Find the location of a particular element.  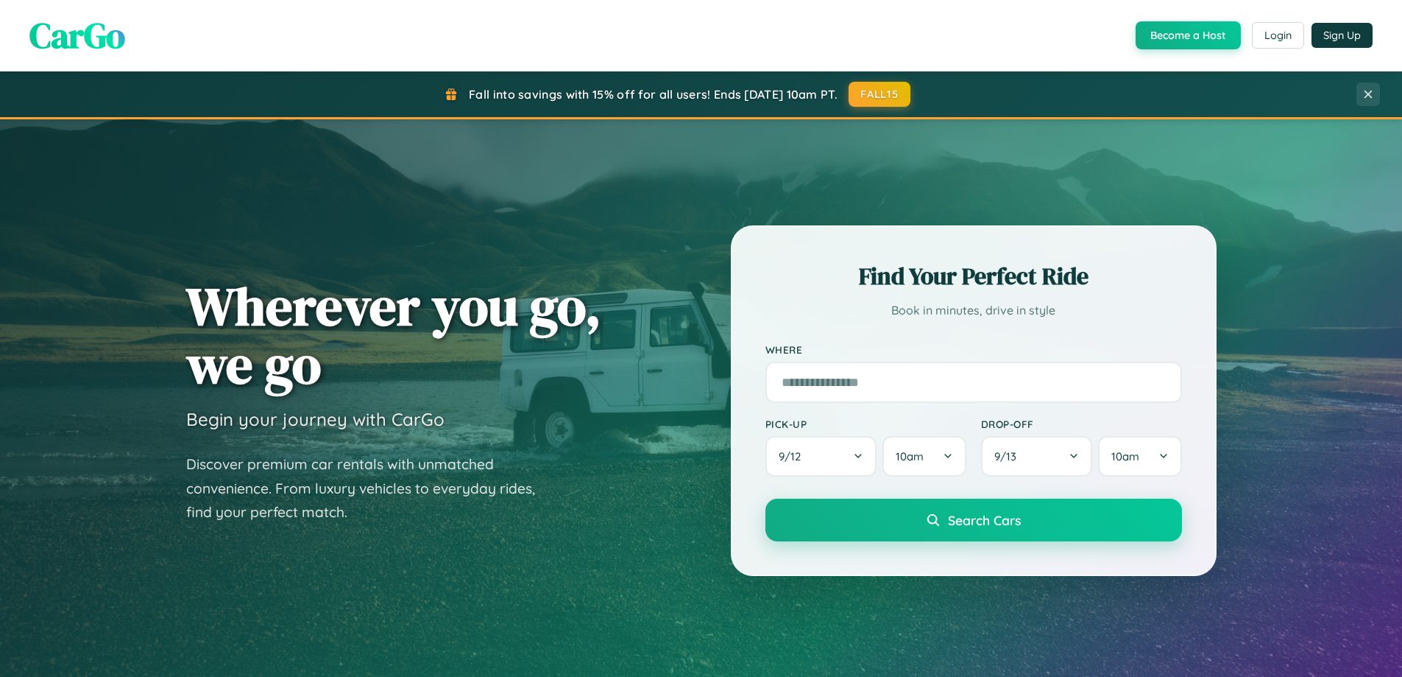

span: 9 / 13 is located at coordinates (1009, 456).